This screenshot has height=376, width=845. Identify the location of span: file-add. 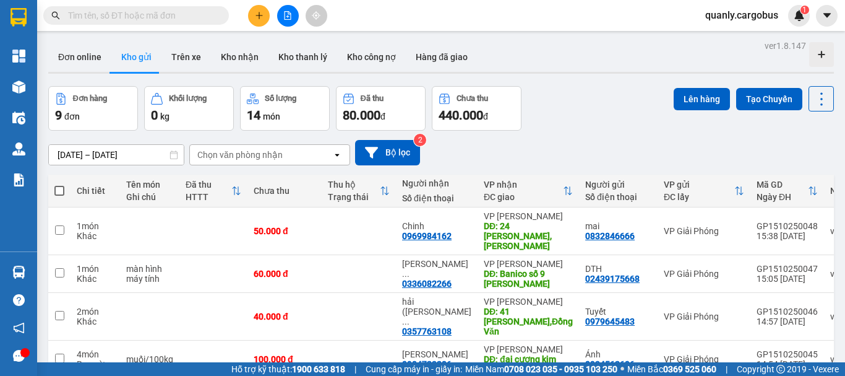
(288, 15).